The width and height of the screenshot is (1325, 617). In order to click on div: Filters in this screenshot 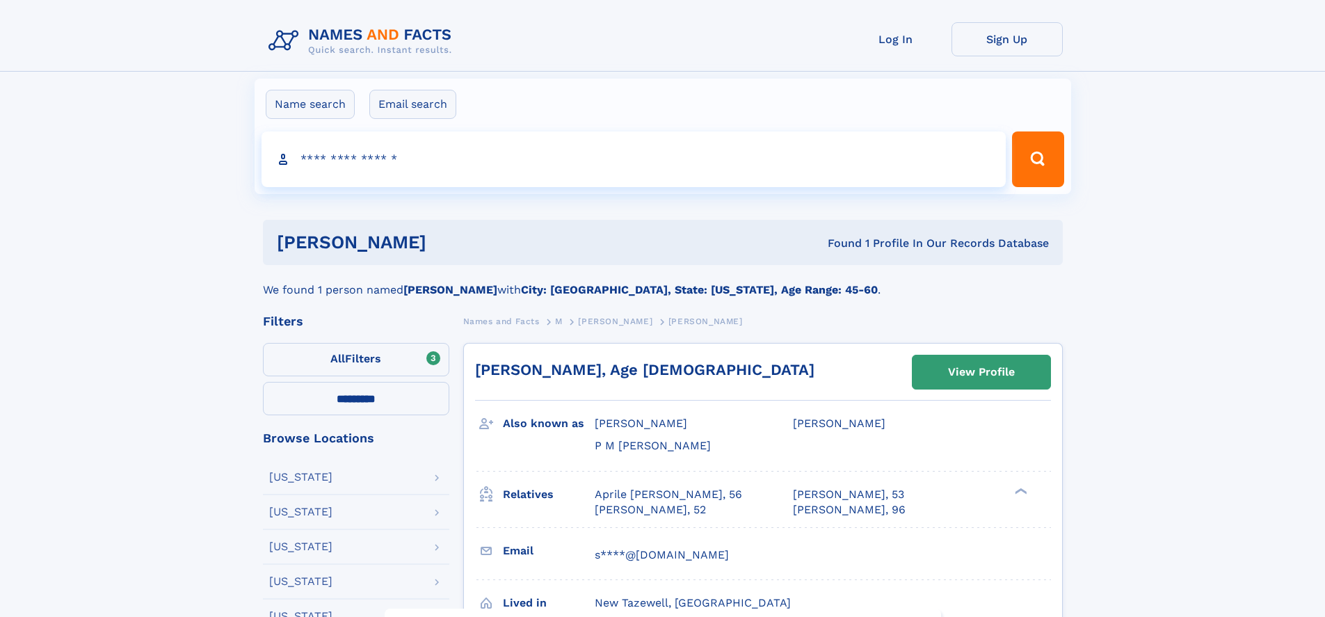, I will do `click(356, 321)`.